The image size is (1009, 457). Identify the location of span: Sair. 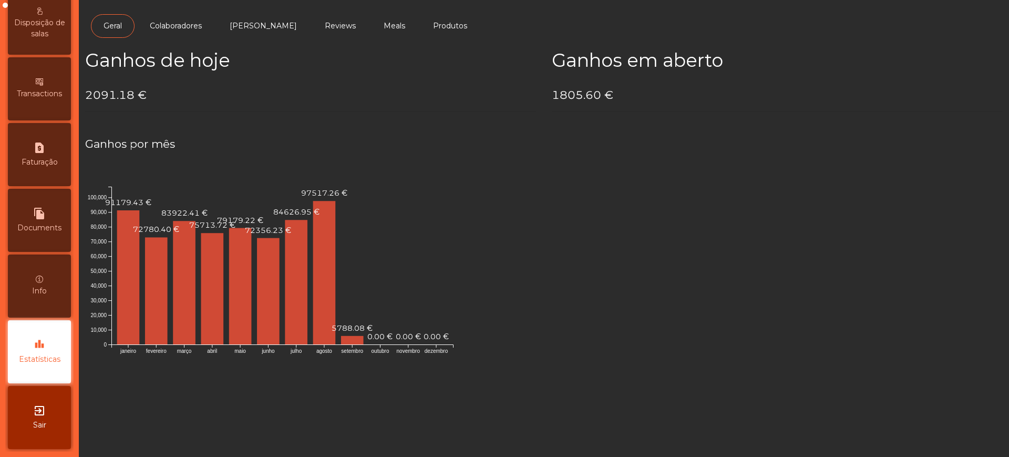
(39, 425).